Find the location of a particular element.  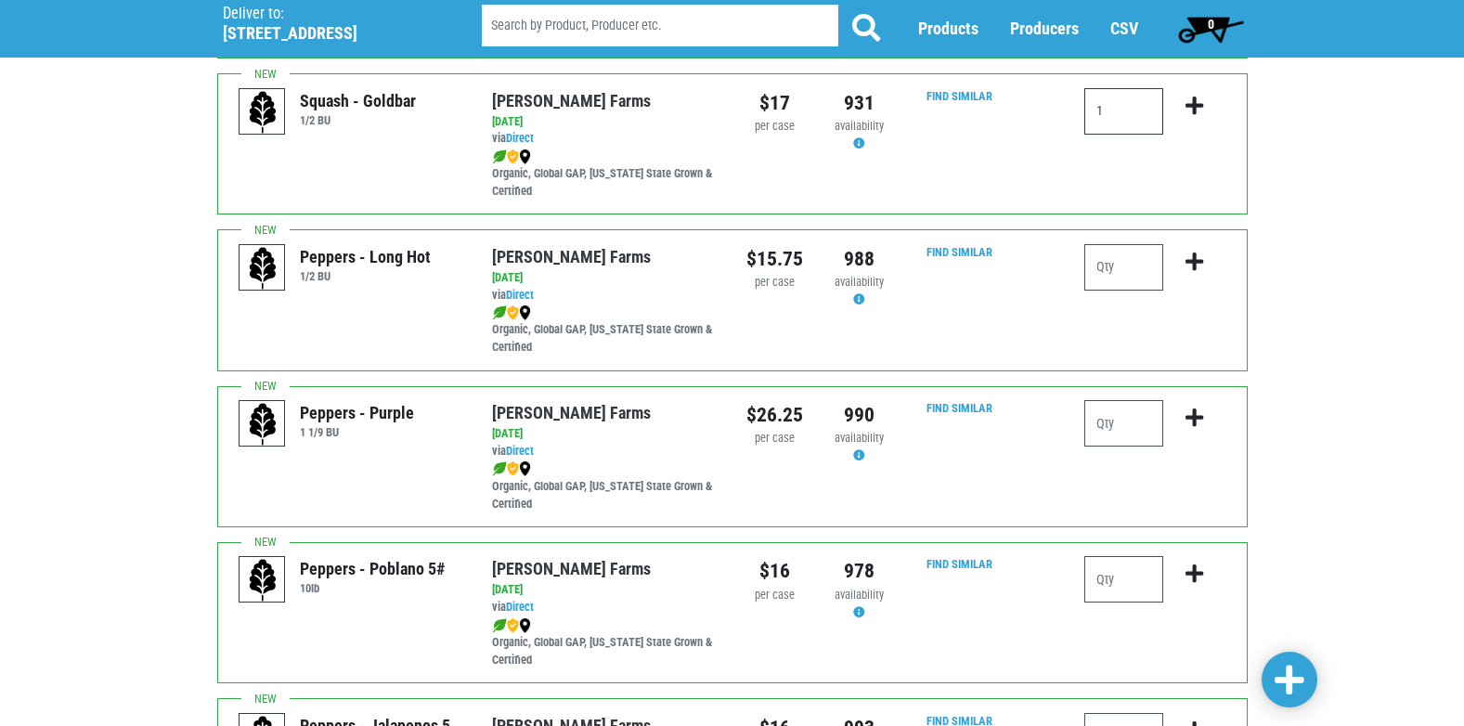

a: CSV is located at coordinates (1124, 29).